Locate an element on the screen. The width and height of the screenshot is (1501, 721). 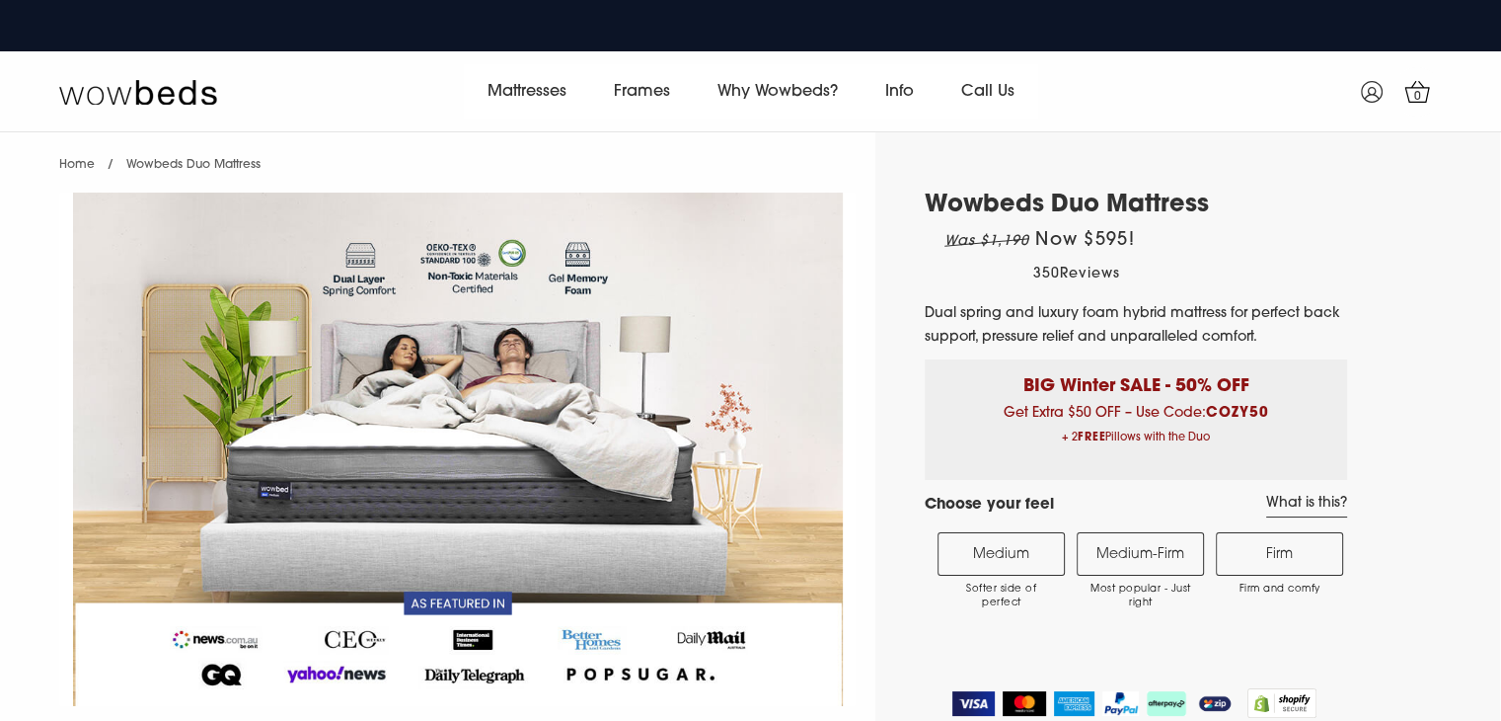
span: Firm and comfy is located at coordinates (1279, 589).